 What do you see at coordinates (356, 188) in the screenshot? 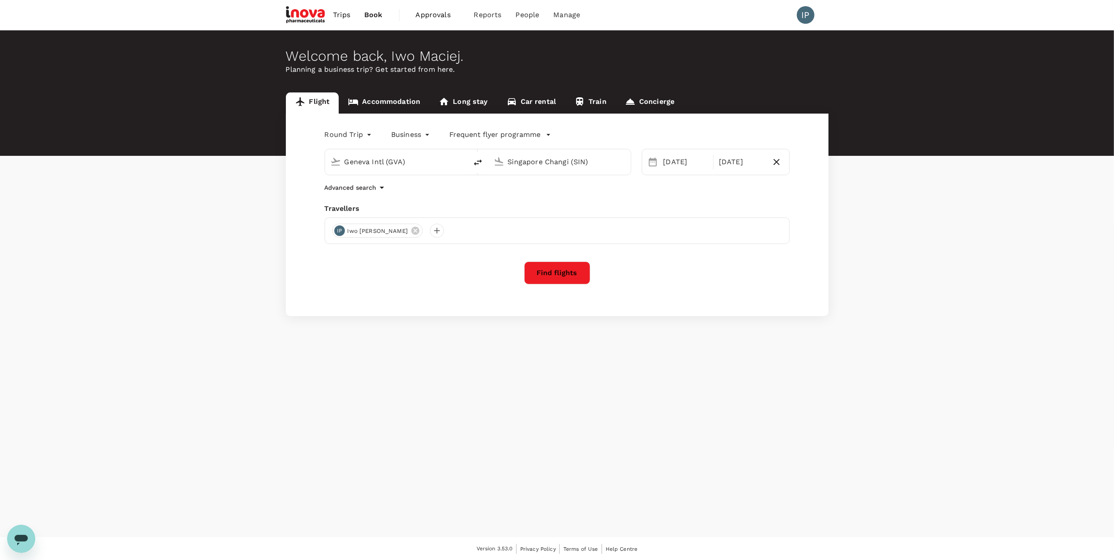
I see `button: Advanced search` at bounding box center [356, 188].